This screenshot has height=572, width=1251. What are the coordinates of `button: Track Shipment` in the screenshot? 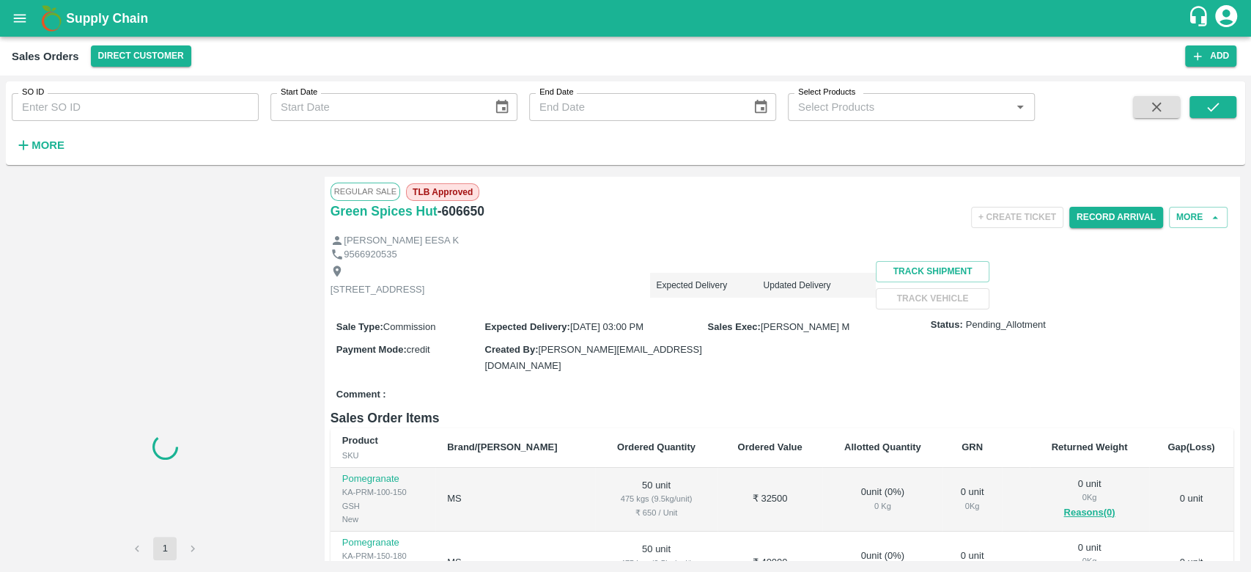 It's located at (933, 271).